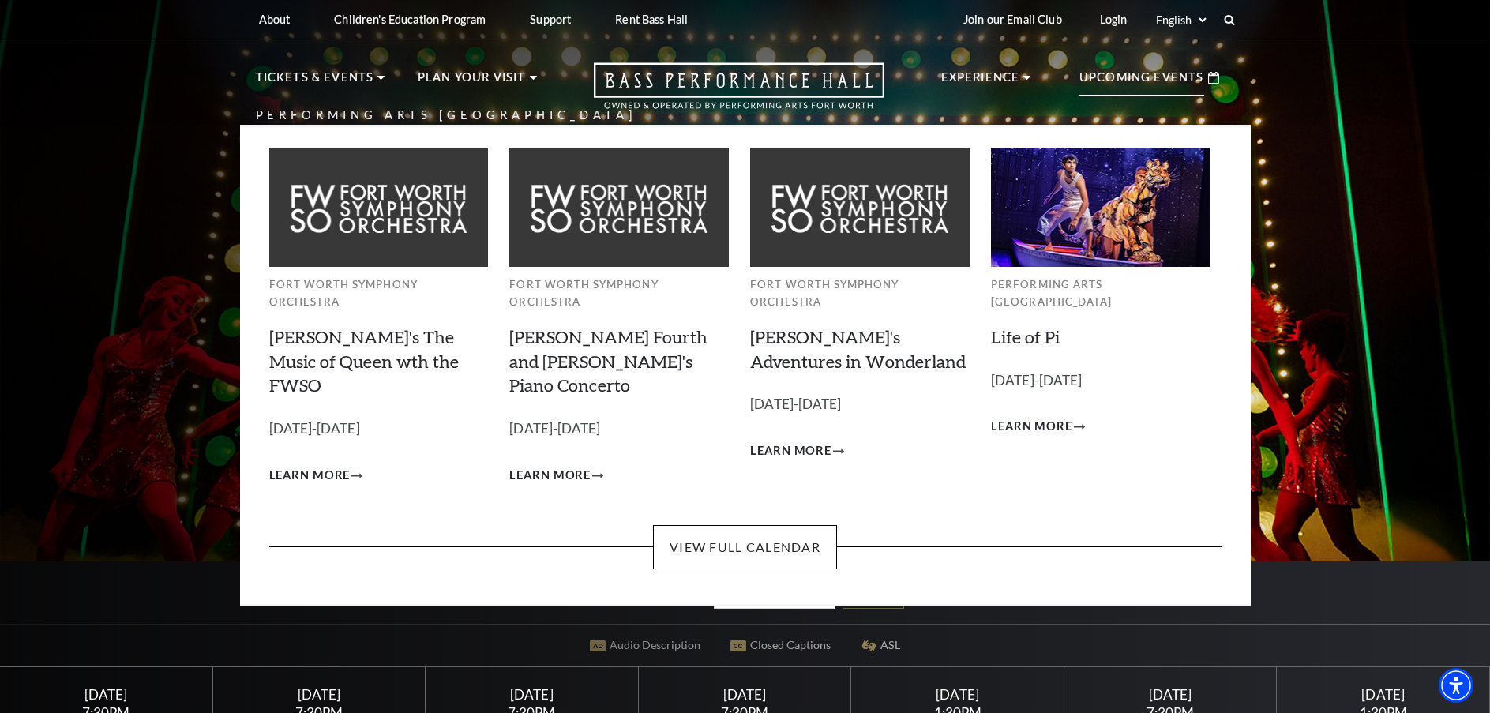 This screenshot has height=713, width=1490. Describe the element at coordinates (652, 19) in the screenshot. I see `p: Rent Bass Hall` at that location.